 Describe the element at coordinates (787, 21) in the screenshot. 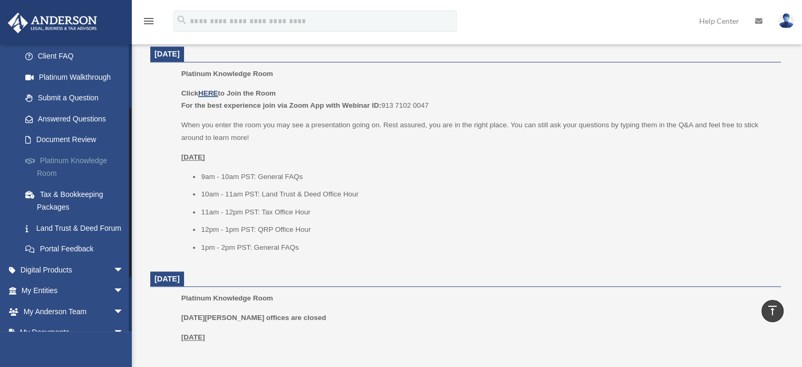

I see `img: User Pic` at that location.